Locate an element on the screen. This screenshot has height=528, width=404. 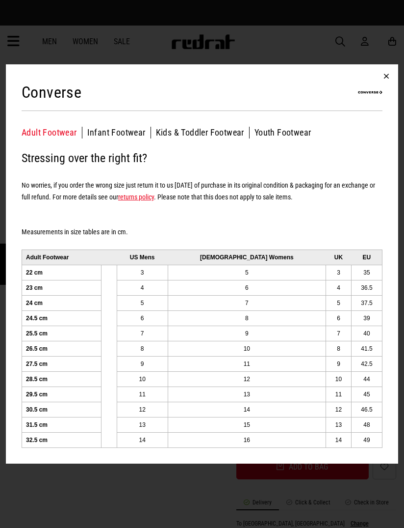
button: Infant Footwear is located at coordinates (119, 133).